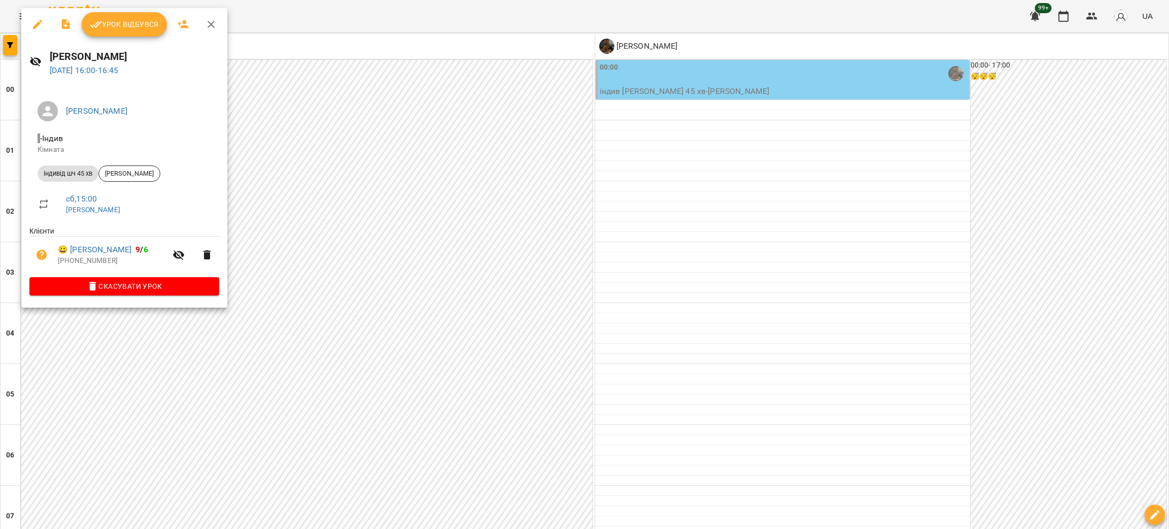  Describe the element at coordinates (146, 249) in the screenshot. I see `span: 6` at that location.